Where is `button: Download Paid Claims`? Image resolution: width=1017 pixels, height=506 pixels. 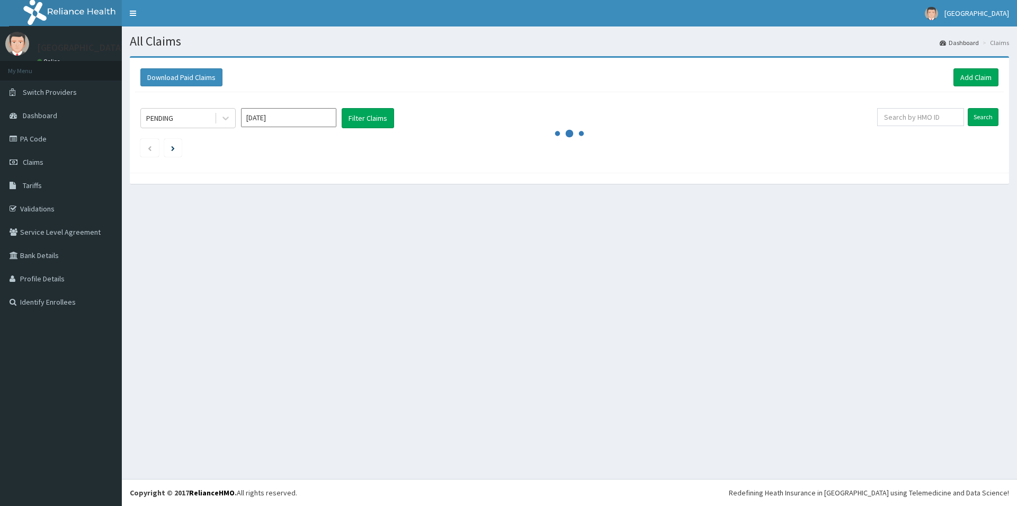 button: Download Paid Claims is located at coordinates (181, 77).